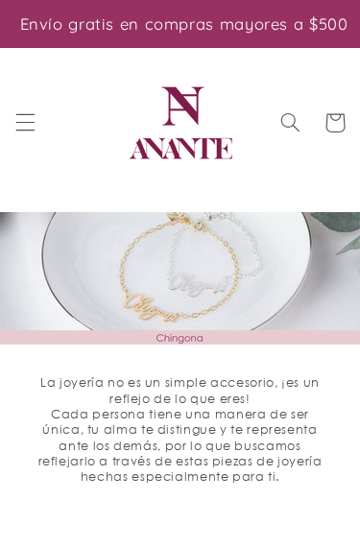  Describe the element at coordinates (180, 123) in the screenshot. I see `img: Anante Joyería | Diseño mexicano` at that location.